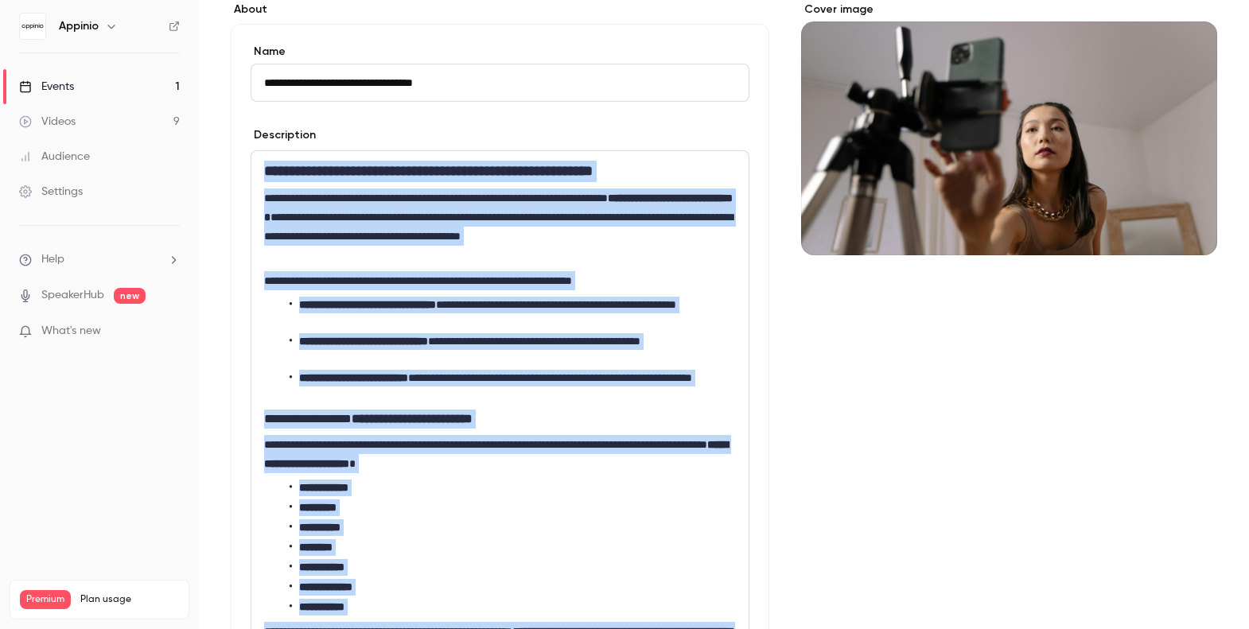 This screenshot has height=629, width=1249. Describe the element at coordinates (71, 331) in the screenshot. I see `span: What's new` at that location.